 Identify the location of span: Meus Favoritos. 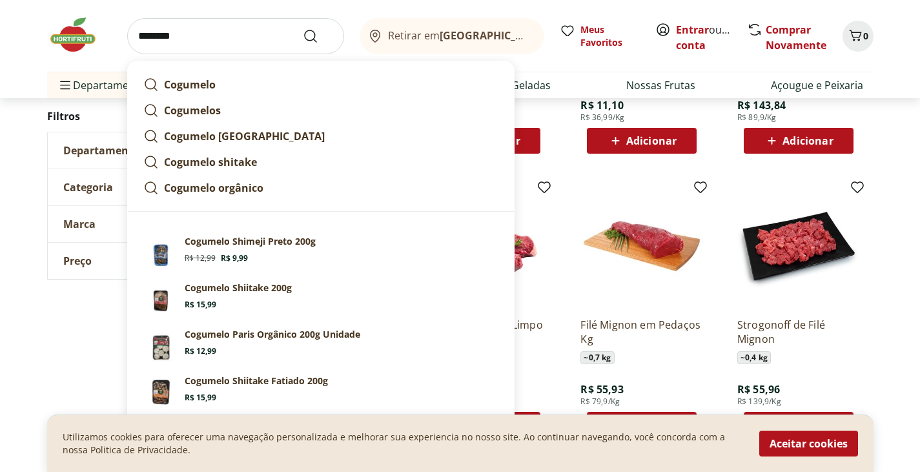
(610, 36).